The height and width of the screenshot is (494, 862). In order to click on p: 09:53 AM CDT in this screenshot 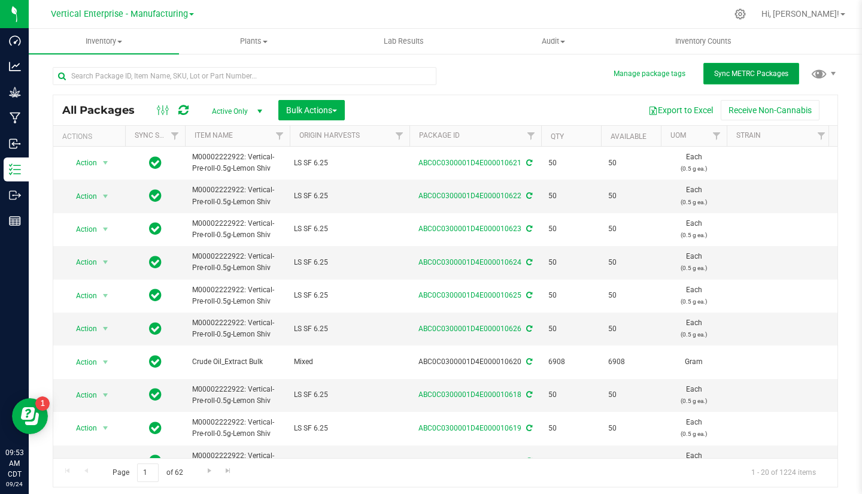, I will do `click(14, 463)`.